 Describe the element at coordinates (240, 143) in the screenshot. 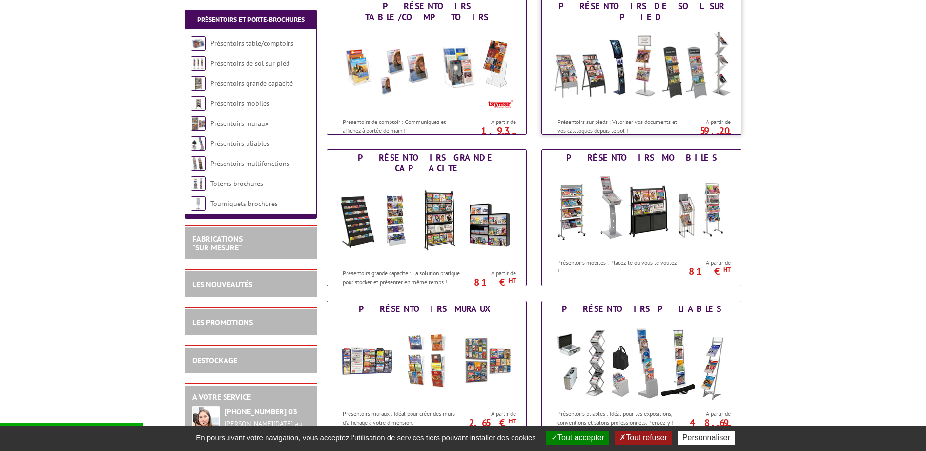

I see `a: Présentoirs pliables` at that location.